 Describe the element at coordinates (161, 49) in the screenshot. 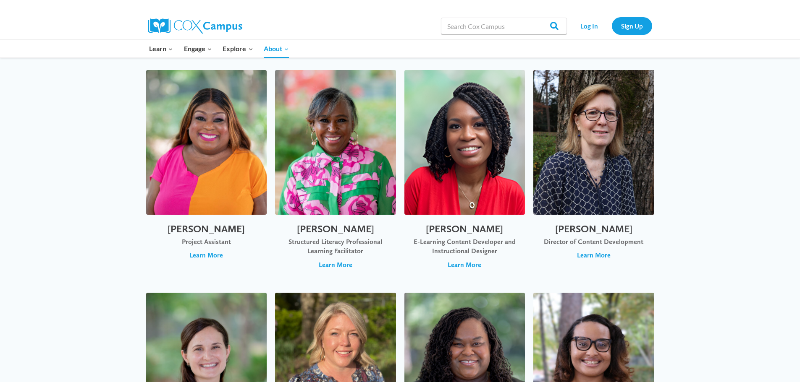

I see `button: Child menu of Learn` at that location.